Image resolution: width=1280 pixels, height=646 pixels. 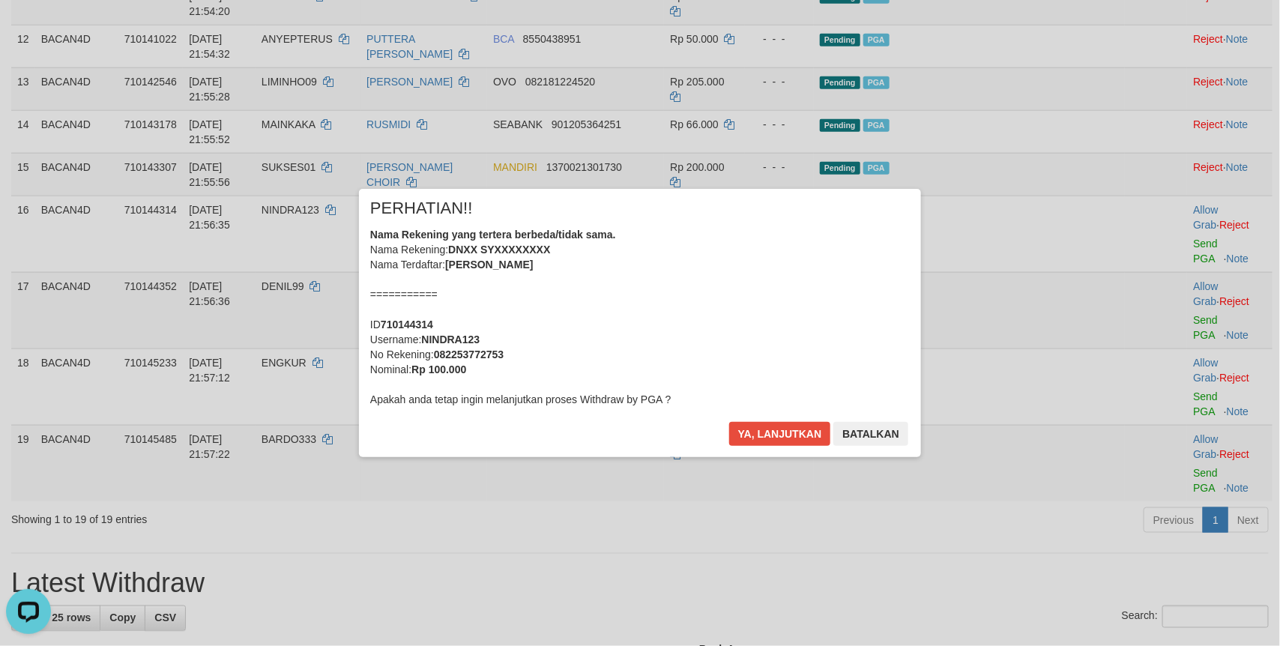 What do you see at coordinates (780, 434) in the screenshot?
I see `button: Ya, lanjutkan` at bounding box center [780, 434].